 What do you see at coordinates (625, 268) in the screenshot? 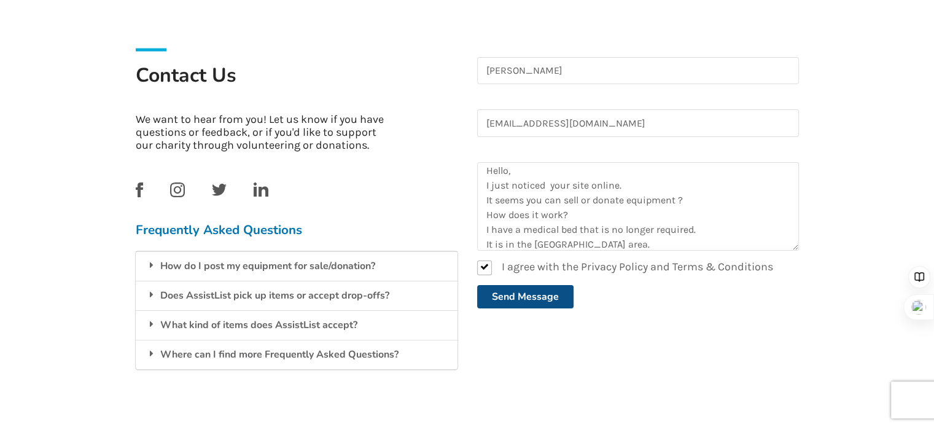
I see `label: I agree with the Privacy Policy and Terms & Conditions` at bounding box center [625, 268].